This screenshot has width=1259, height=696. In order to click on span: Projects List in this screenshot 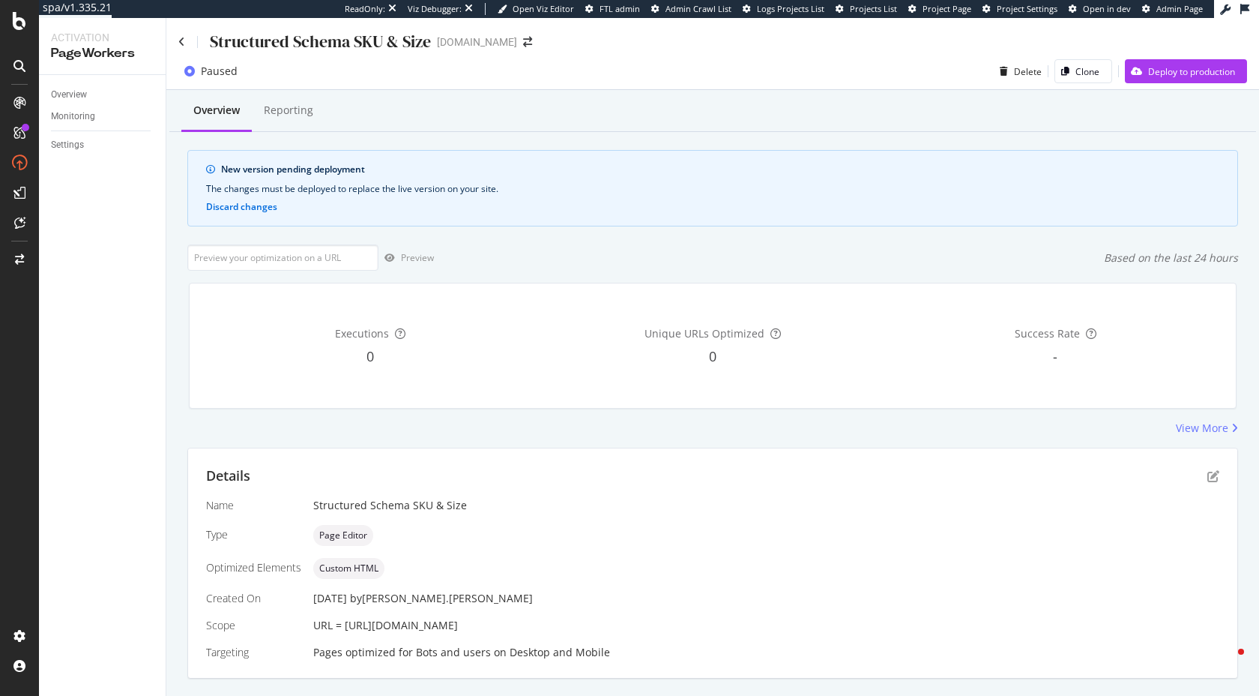, I will do `click(873, 8)`.